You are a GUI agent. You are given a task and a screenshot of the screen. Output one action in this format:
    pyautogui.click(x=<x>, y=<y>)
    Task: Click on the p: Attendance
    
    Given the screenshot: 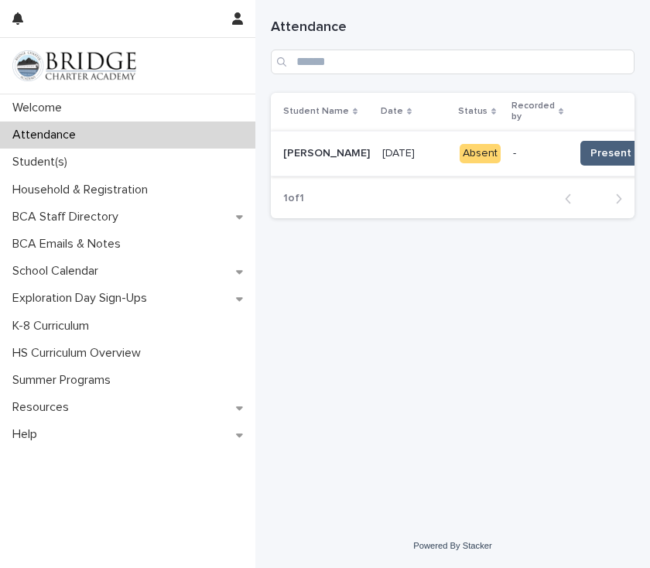 What is the action you would take?
    pyautogui.click(x=47, y=135)
    